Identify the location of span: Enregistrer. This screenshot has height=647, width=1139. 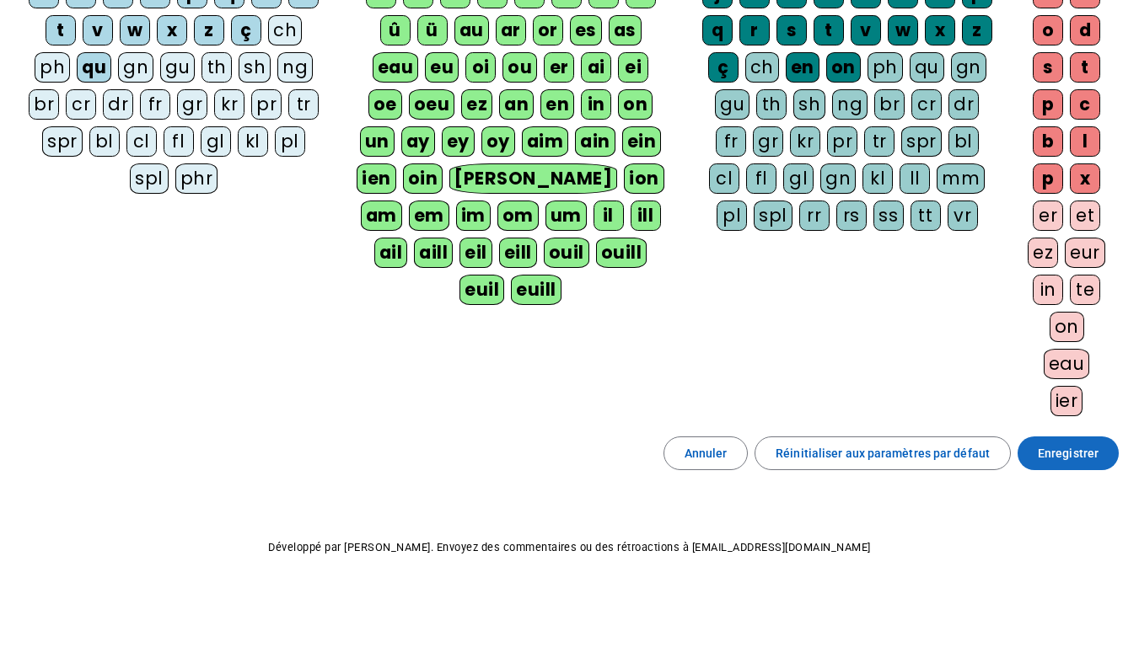
(1068, 453).